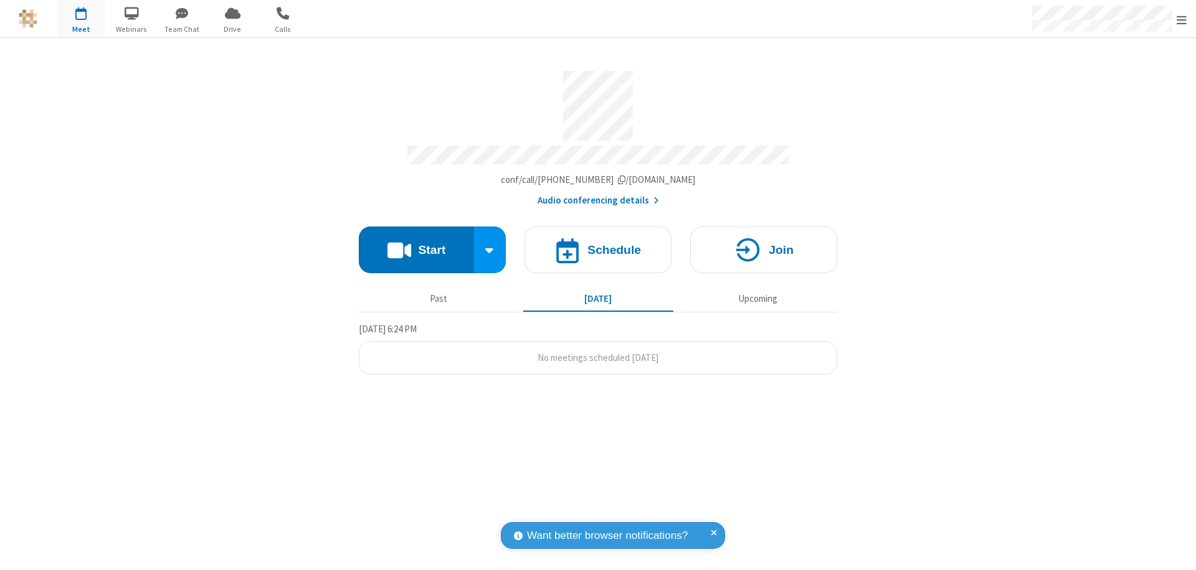 The image size is (1196, 570). What do you see at coordinates (131, 29) in the screenshot?
I see `span: Webinars` at bounding box center [131, 29].